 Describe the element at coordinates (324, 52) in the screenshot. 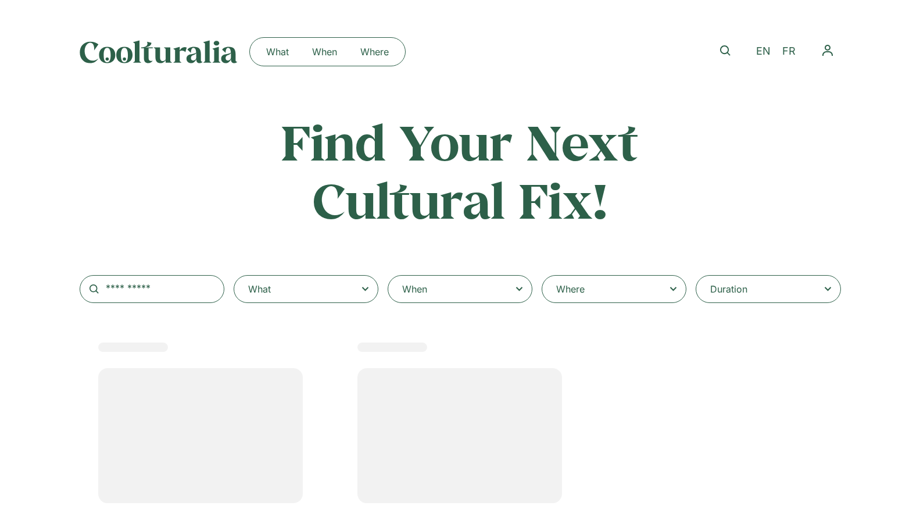

I see `a: When` at that location.